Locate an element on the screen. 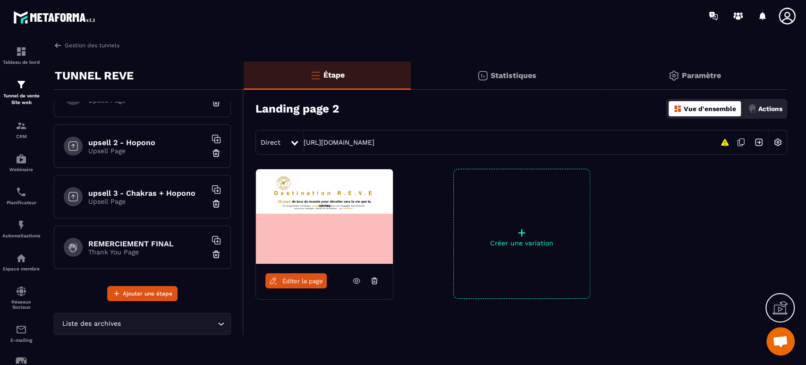 This screenshot has width=806, height=365. span: Liste des archives is located at coordinates (91, 324).